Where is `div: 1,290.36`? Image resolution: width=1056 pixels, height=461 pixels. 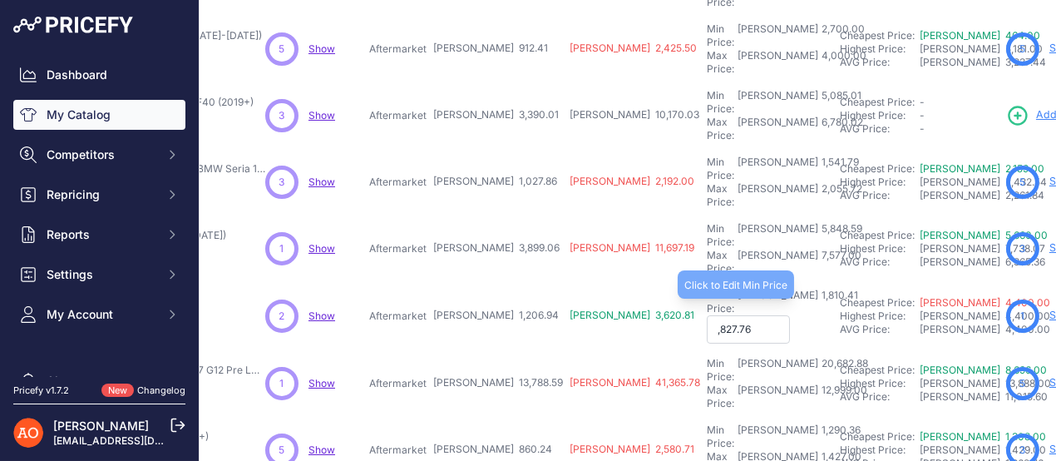 div: 1,290.36 is located at coordinates (839, 437).